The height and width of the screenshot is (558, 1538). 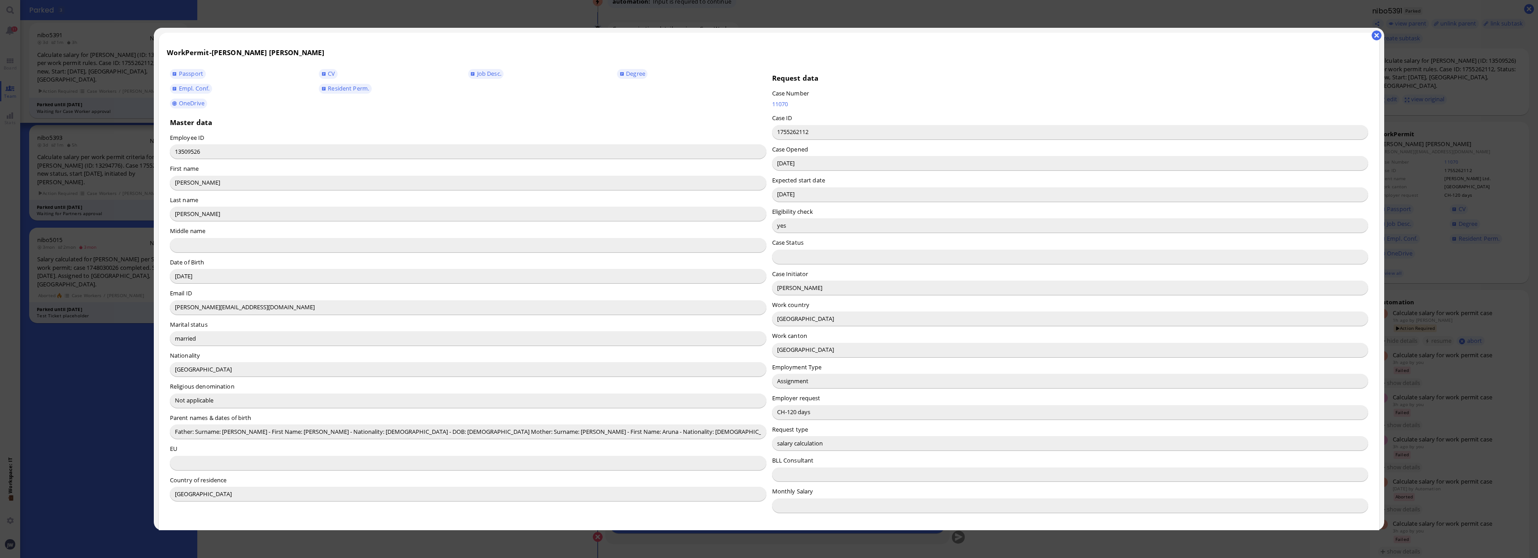 What do you see at coordinates (468, 122) in the screenshot?
I see `h3: Master data` at bounding box center [468, 122].